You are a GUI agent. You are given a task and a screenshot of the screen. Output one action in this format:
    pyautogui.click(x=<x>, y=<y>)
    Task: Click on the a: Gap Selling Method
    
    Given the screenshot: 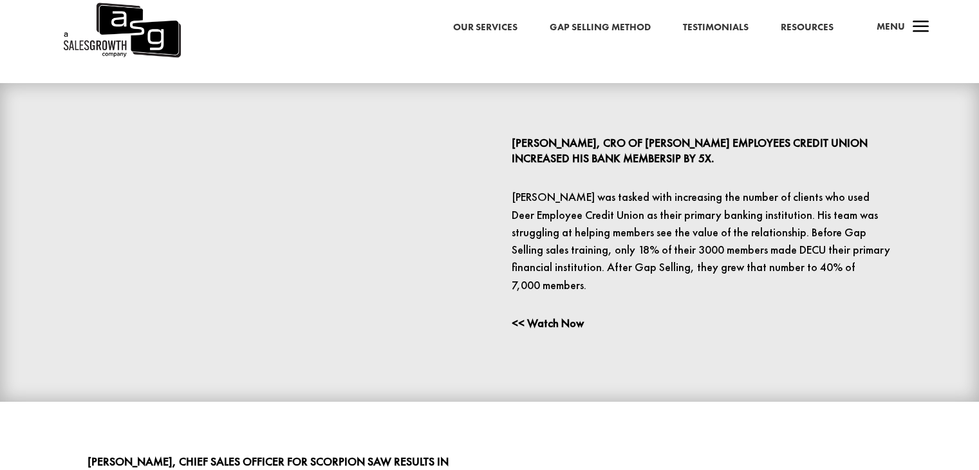 What is the action you would take?
    pyautogui.click(x=600, y=28)
    